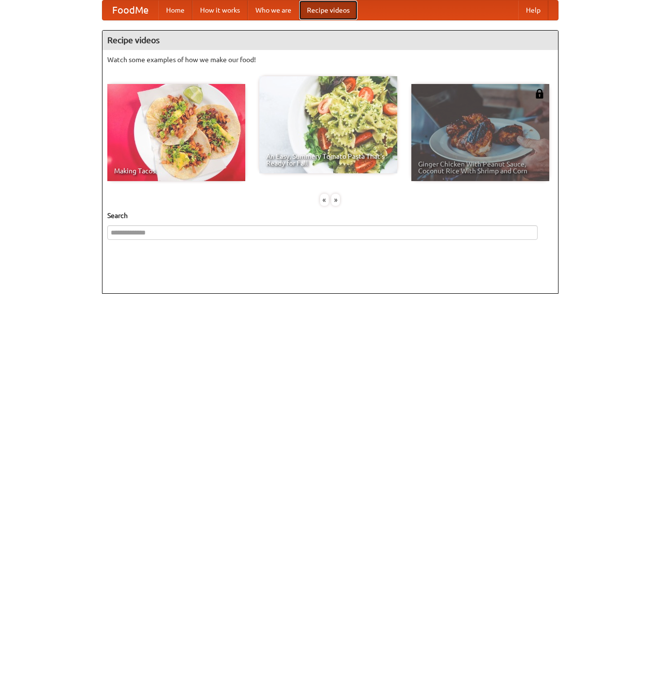 The height and width of the screenshot is (687, 660). What do you see at coordinates (130, 10) in the screenshot?
I see `a: FoodMe` at bounding box center [130, 10].